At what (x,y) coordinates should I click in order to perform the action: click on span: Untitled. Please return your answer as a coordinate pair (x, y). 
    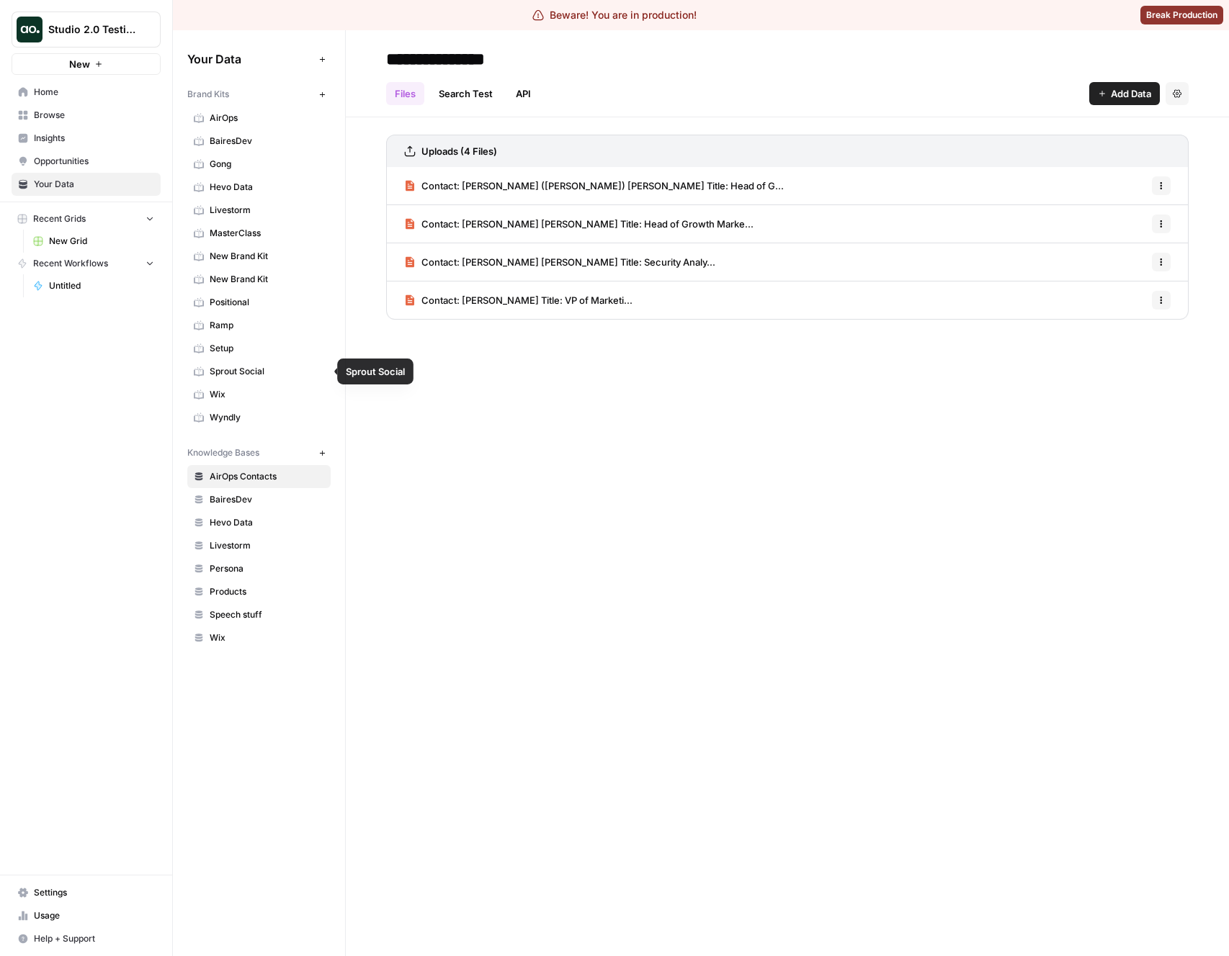
    Looking at the image, I should click on (102, 286).